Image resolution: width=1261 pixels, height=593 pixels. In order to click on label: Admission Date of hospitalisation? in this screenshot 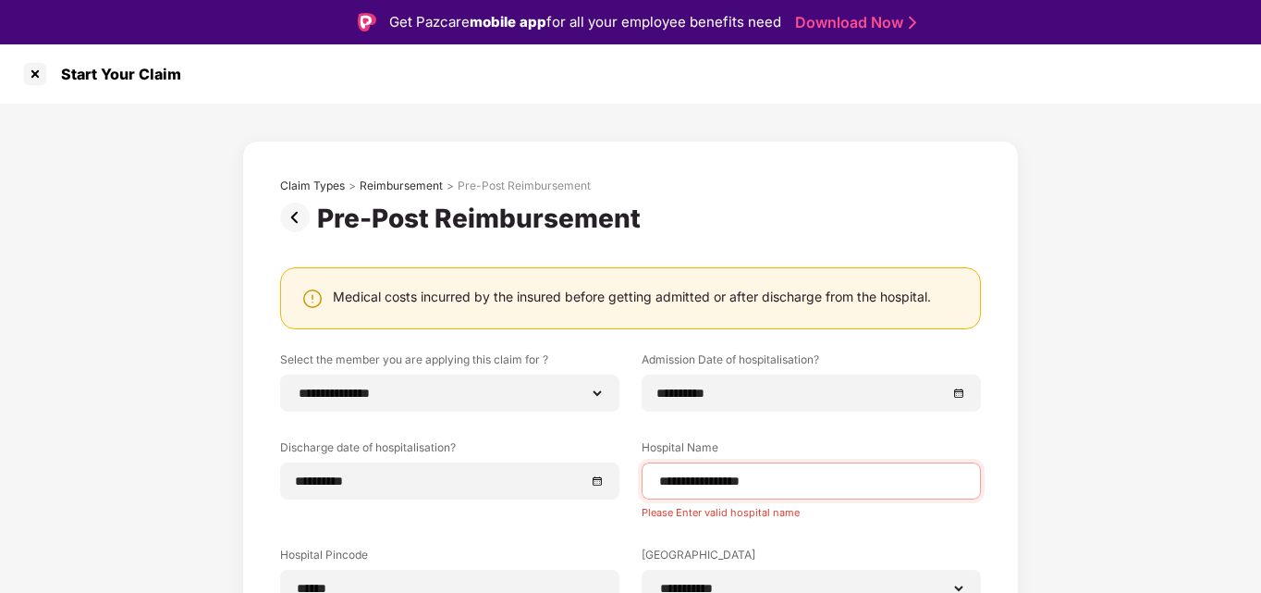, I will do `click(811, 362)`.